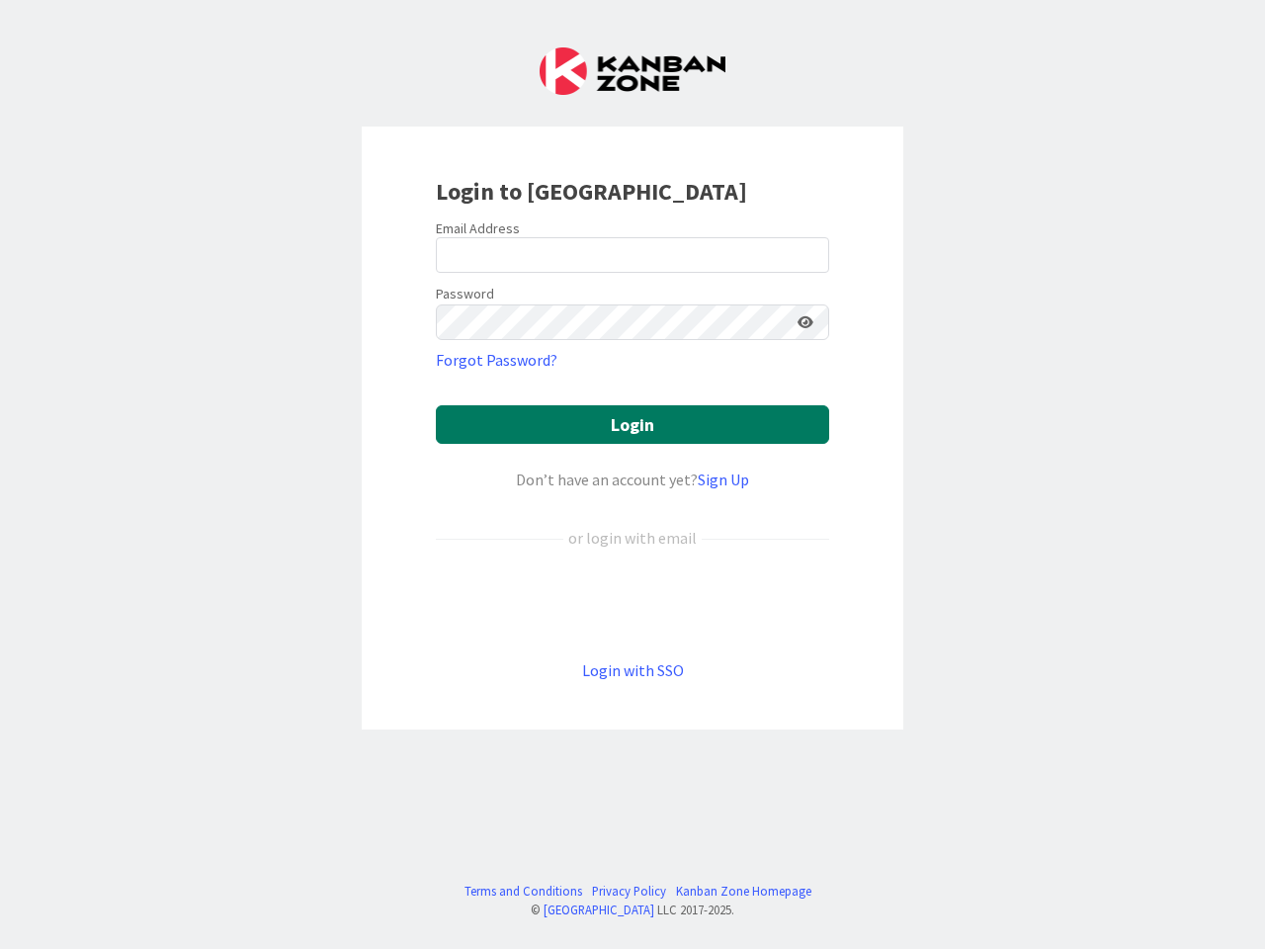  Describe the element at coordinates (632, 479) in the screenshot. I see `div: Don’t have an account yet?` at that location.